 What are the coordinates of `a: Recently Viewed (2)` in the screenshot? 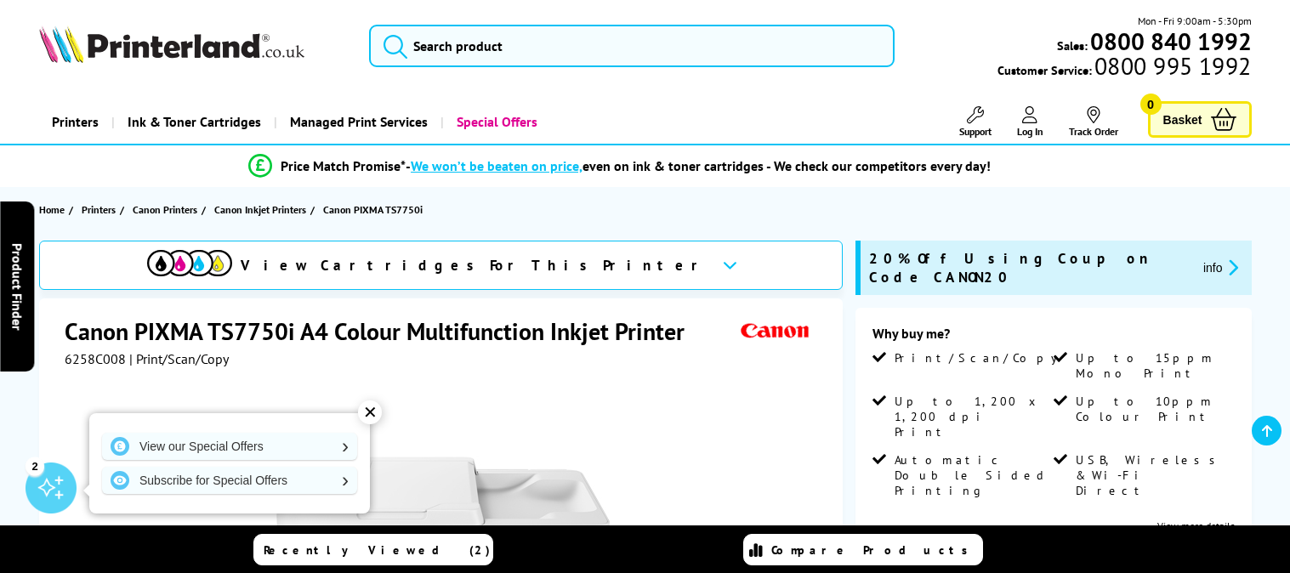 It's located at (373, 550).